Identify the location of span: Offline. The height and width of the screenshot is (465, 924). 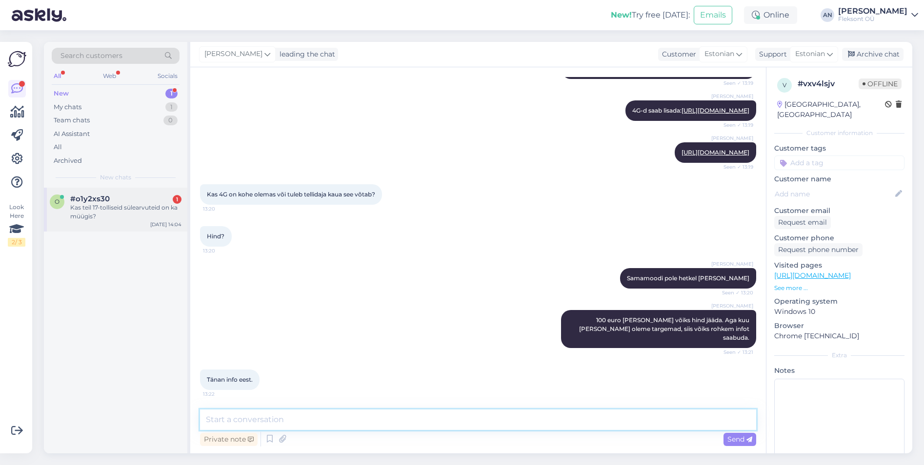
(880, 84).